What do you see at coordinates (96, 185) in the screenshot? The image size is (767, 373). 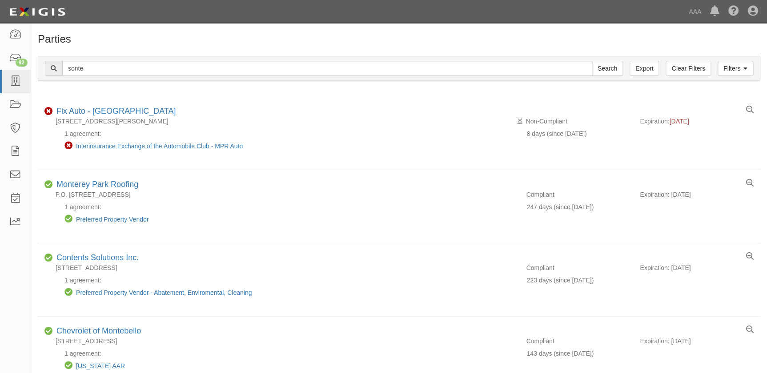 I see `div: Monterey Park Roofing` at bounding box center [96, 185].